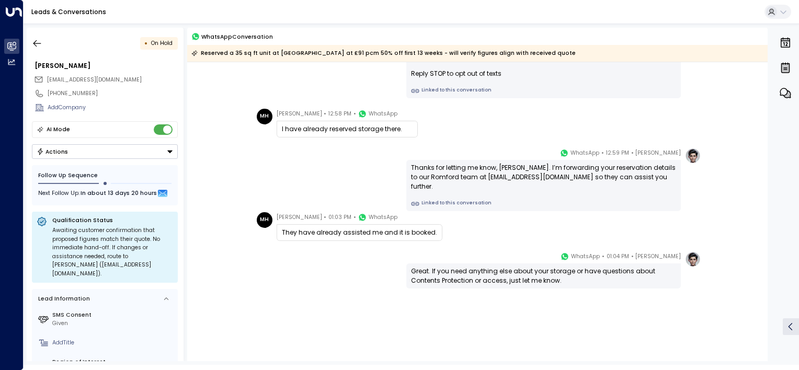 This screenshot has height=370, width=799. I want to click on div: Next Follow Up:, so click(105, 193).